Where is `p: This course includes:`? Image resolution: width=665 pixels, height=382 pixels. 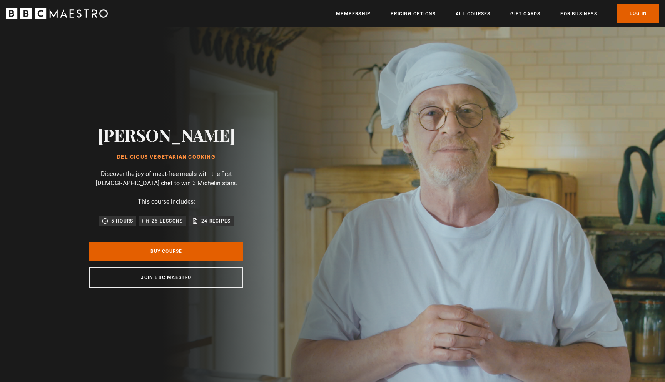 p: This course includes: is located at coordinates (166, 202).